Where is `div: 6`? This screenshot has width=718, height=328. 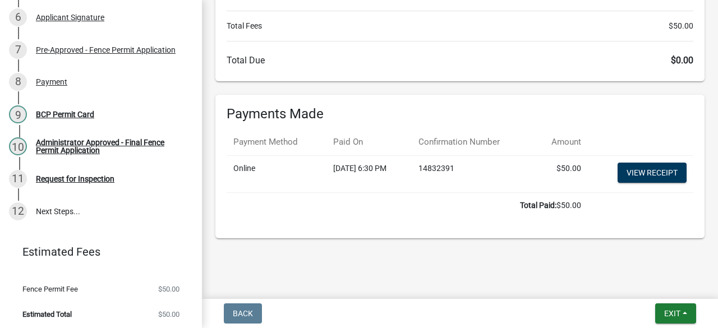 div: 6 is located at coordinates (18, 17).